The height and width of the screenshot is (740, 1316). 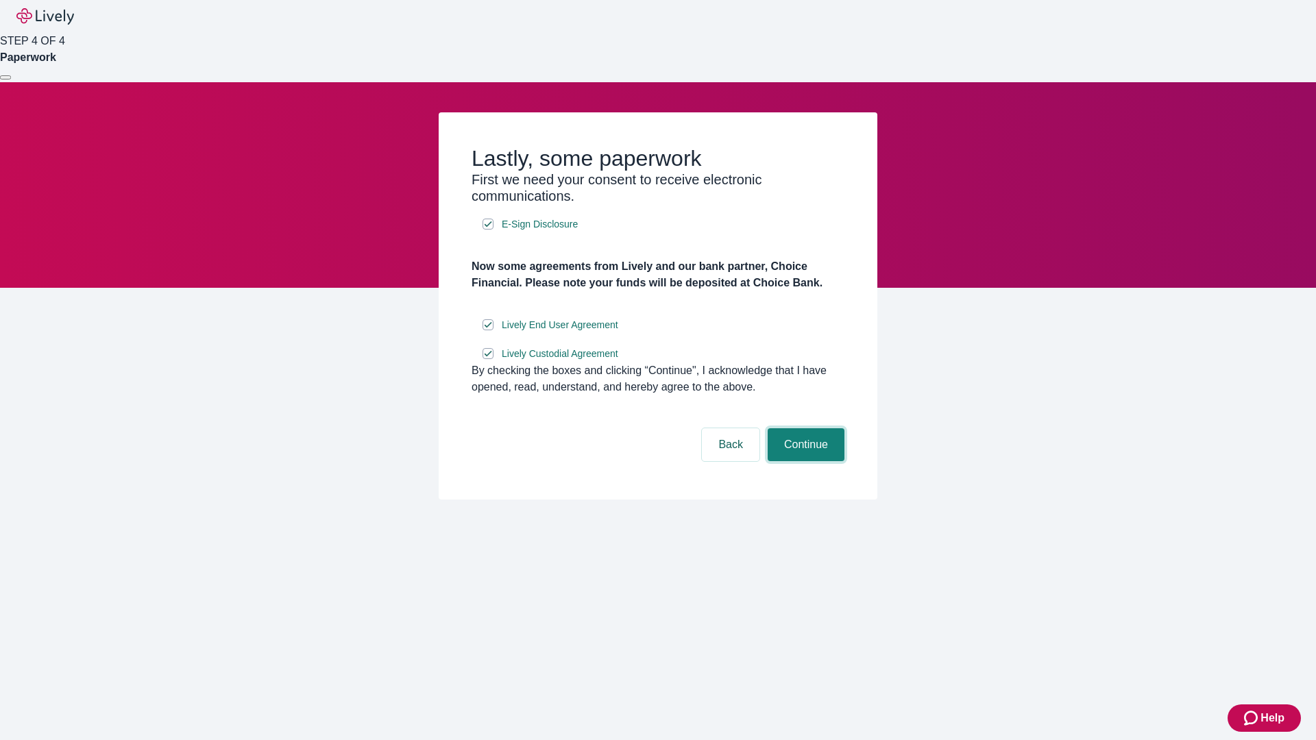 What do you see at coordinates (806, 445) in the screenshot?
I see `button: Continue` at bounding box center [806, 445].